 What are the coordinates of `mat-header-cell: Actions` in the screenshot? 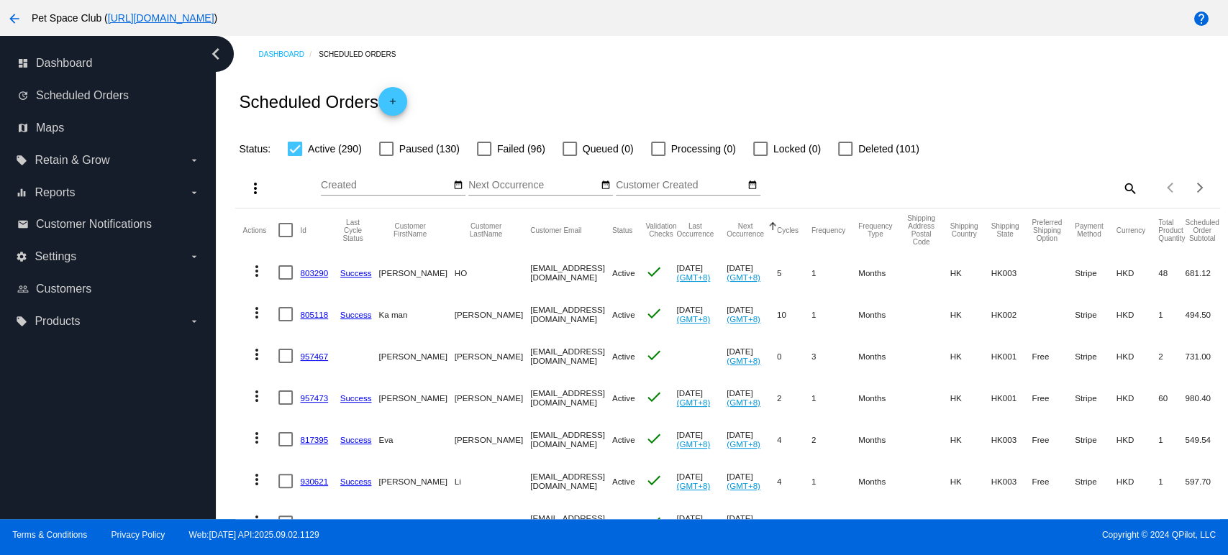 It's located at (260, 230).